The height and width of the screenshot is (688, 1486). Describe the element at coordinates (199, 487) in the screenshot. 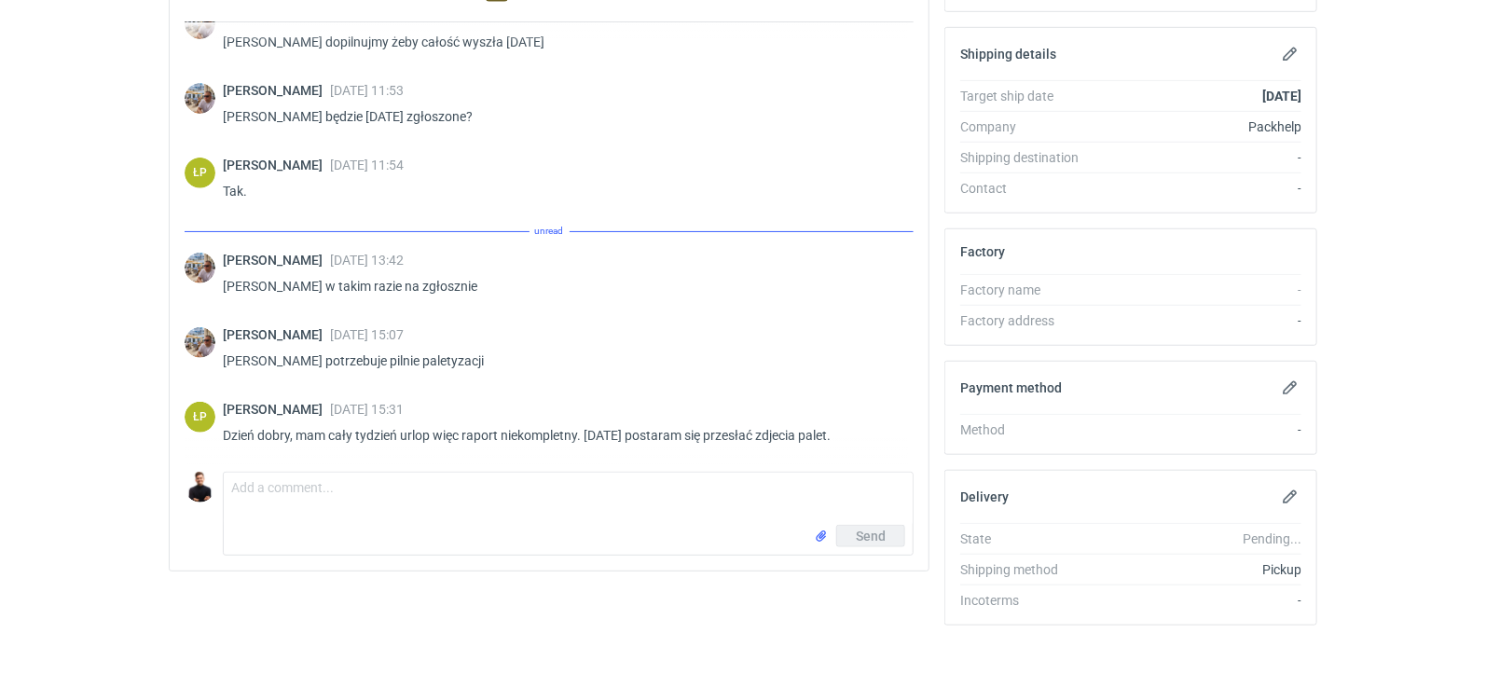

I see `img: Tomasz Kubiak` at that location.